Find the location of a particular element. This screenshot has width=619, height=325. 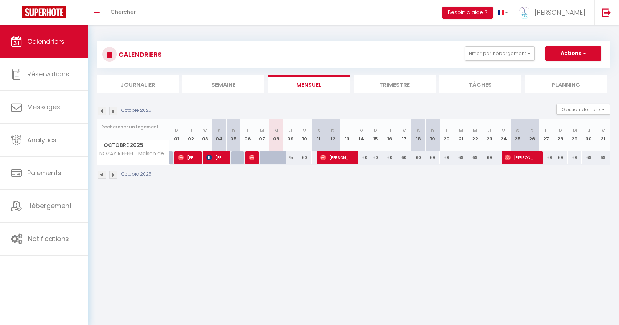

th: 25 is located at coordinates (517, 135).